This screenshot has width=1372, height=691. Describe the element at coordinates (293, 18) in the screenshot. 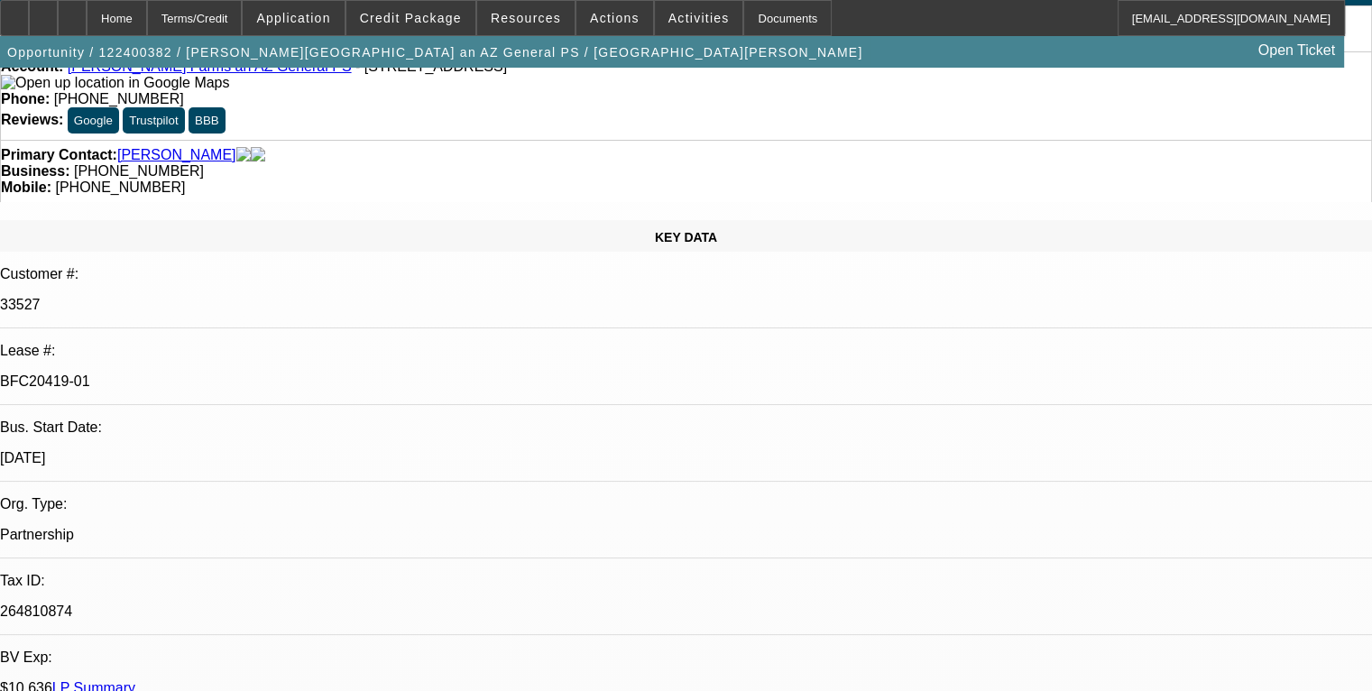

I see `span: Application` at that location.